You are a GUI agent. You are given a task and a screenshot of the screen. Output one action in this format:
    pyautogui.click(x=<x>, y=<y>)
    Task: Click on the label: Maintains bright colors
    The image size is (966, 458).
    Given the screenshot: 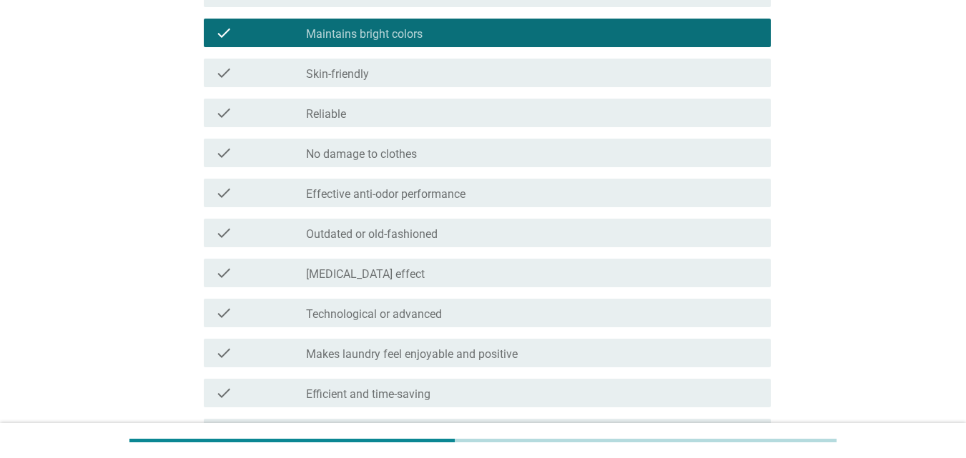 What is the action you would take?
    pyautogui.click(x=364, y=34)
    